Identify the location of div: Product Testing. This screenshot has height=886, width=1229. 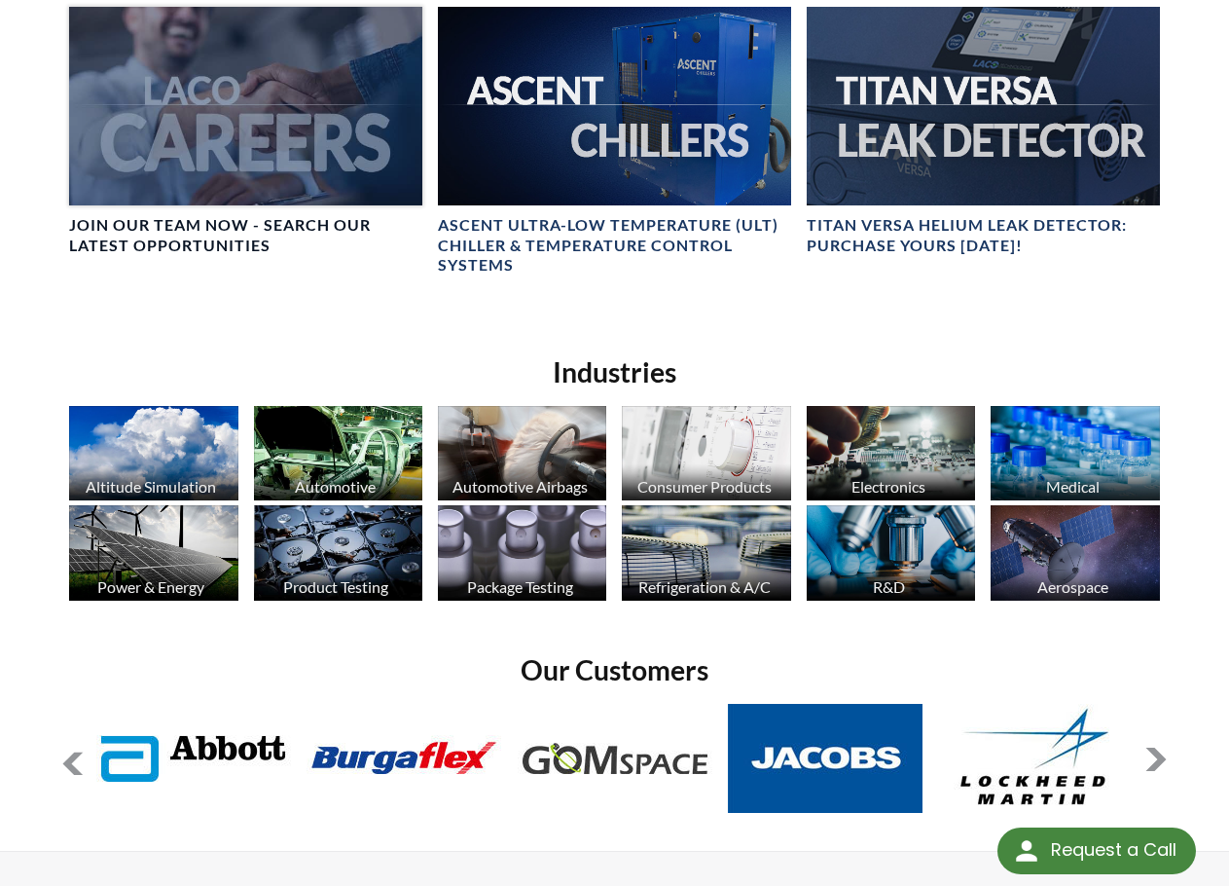
(336, 586).